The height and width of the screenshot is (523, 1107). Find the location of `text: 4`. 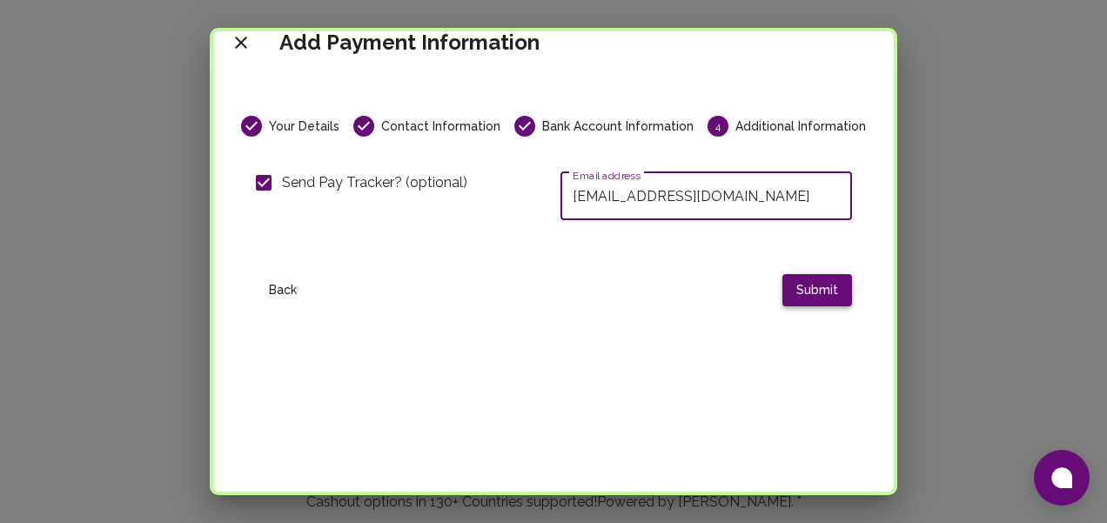

text: 4 is located at coordinates (718, 126).